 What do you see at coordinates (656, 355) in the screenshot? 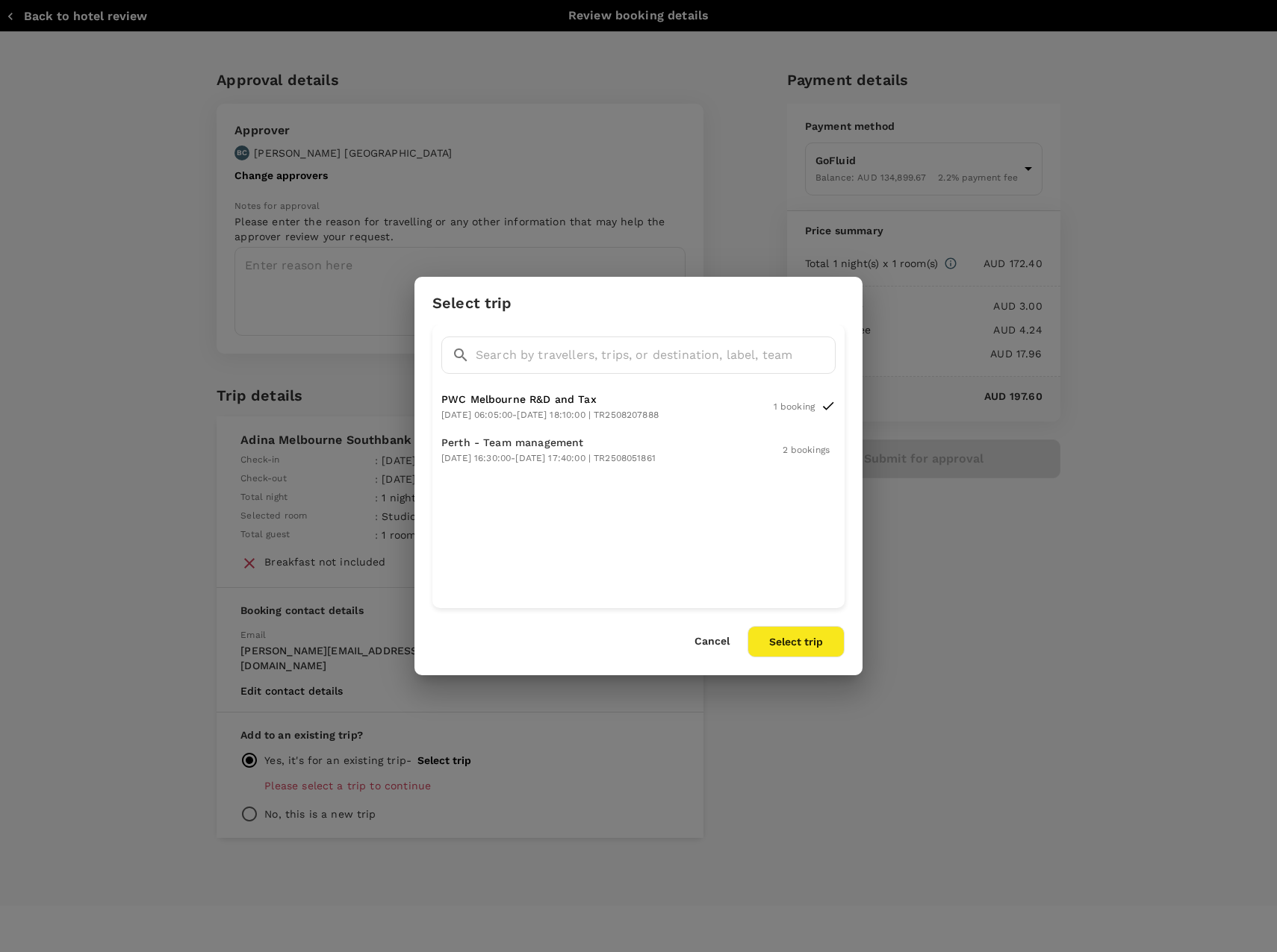
I see `input: Search by travellers, trips, or destination, label, team` at bounding box center [656, 355].